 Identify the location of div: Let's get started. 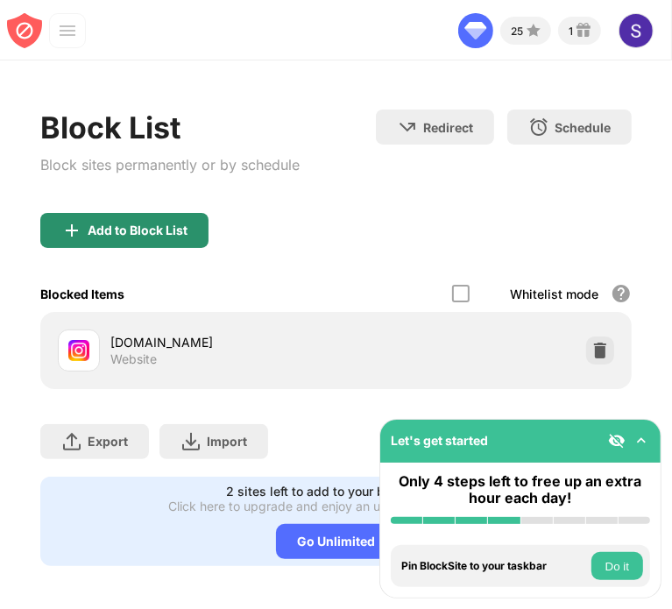
(439, 440).